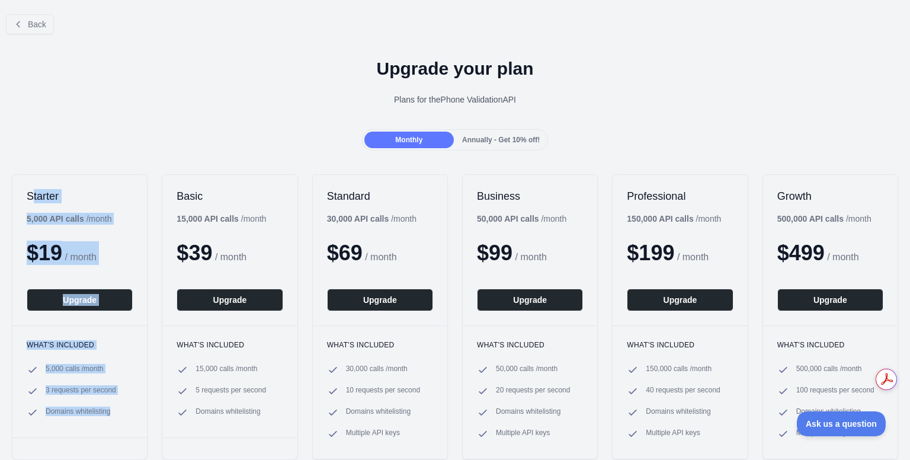  What do you see at coordinates (660, 219) in the screenshot?
I see `b: 150,000 API calls` at bounding box center [660, 219].